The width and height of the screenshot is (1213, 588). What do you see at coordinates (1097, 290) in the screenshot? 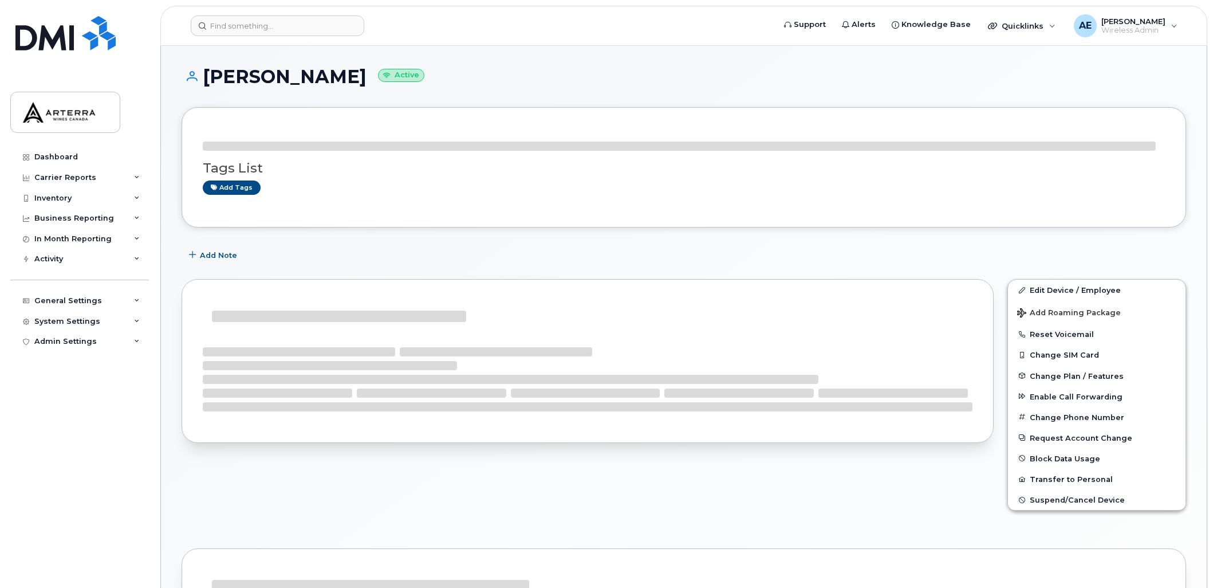
I see `a: Edit Device / Employee` at bounding box center [1097, 290].